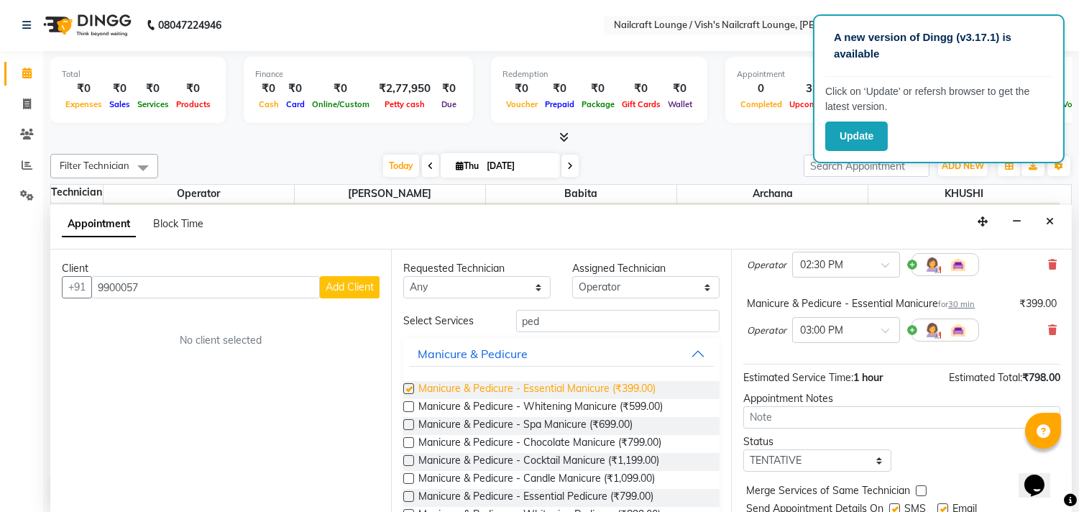 The height and width of the screenshot is (512, 1079). I want to click on span: Voucher, so click(522, 104).